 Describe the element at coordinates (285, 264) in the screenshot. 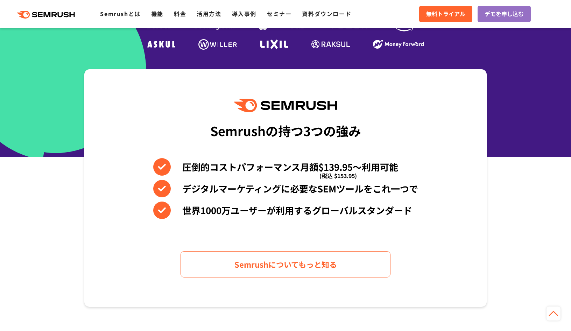

I see `span: Semrushについてもっと知る` at that location.